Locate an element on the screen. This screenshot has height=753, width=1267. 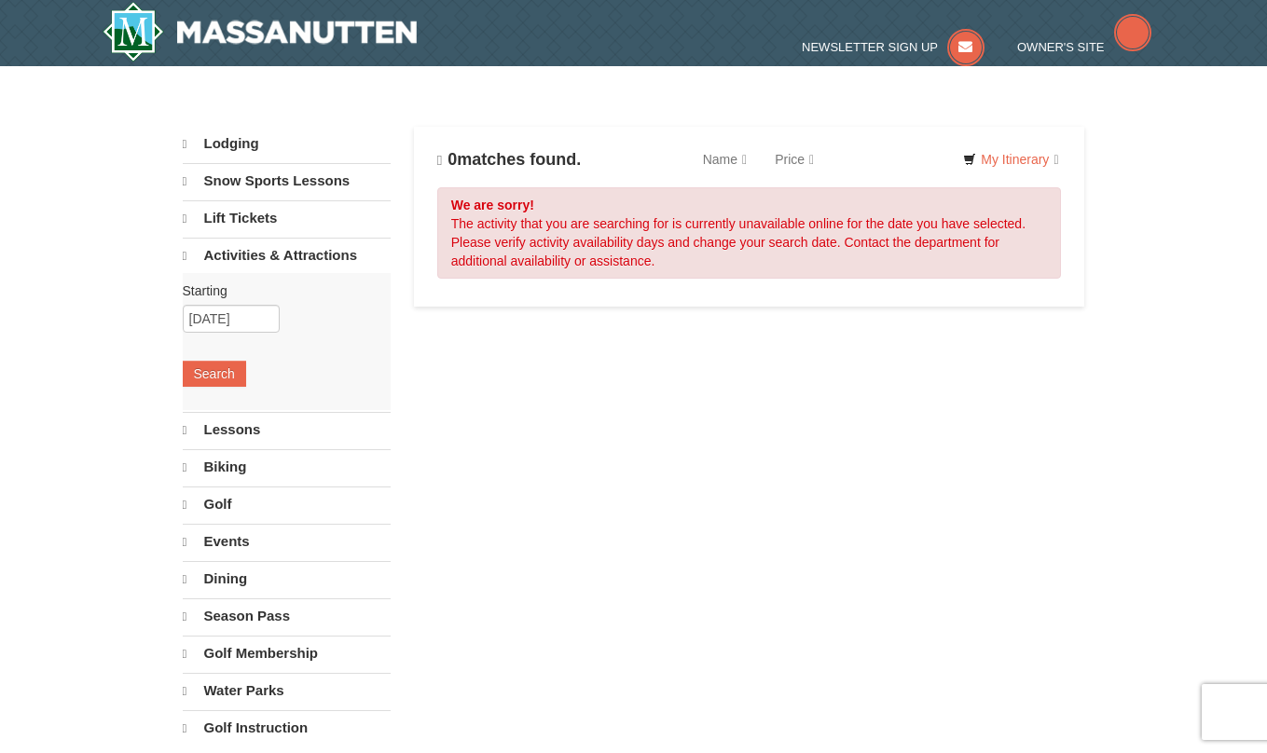
span: Newsletter Sign Up is located at coordinates (870, 47).